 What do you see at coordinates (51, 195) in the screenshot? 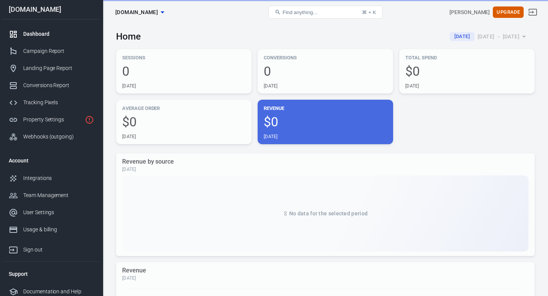
I see `a: Team Management` at bounding box center [51, 195].